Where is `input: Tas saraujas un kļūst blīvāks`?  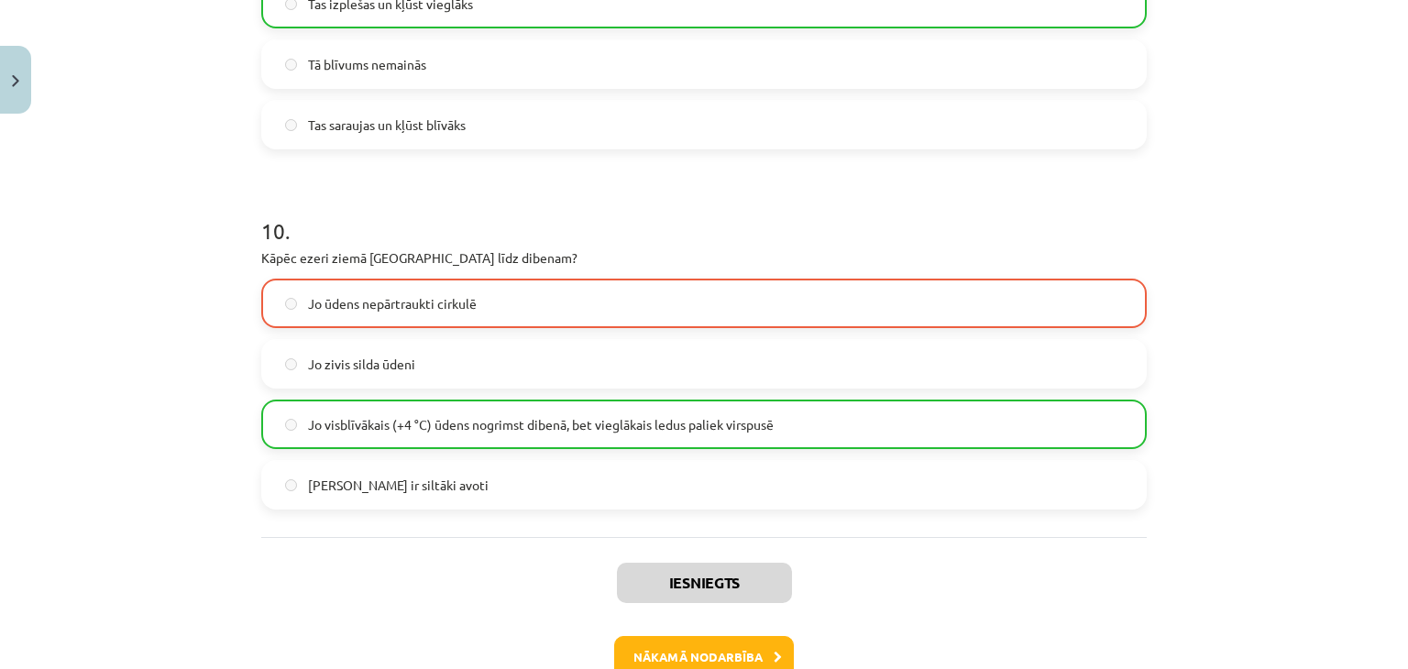 input: Tas saraujas un kļūst blīvāks is located at coordinates (291, 125).